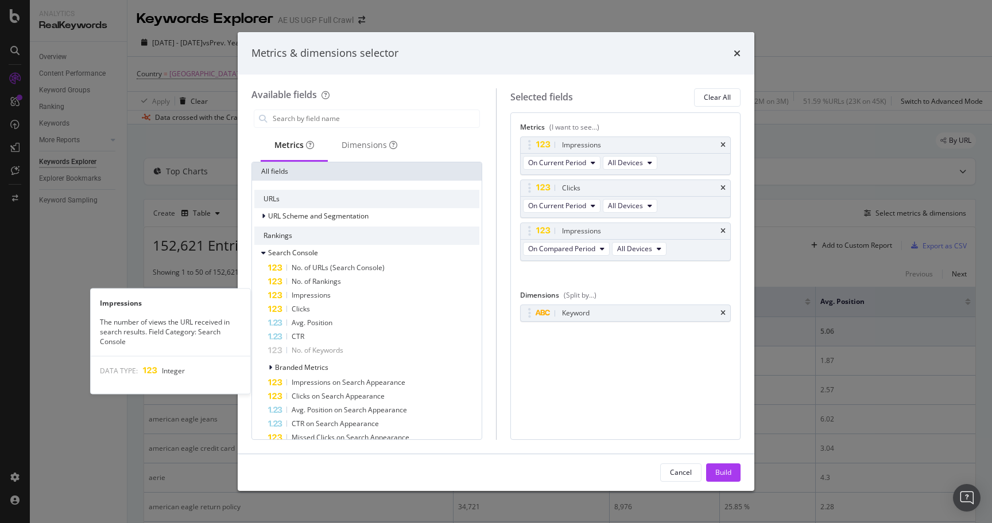 The height and width of the screenshot is (523, 992). Describe the element at coordinates (723, 473) in the screenshot. I see `button: Build` at that location.